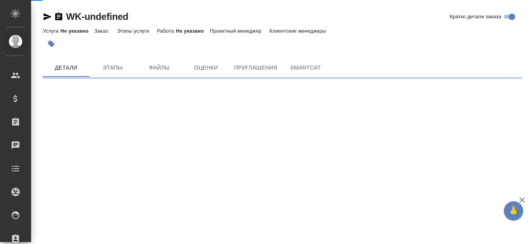  Describe the element at coordinates (475, 17) in the screenshot. I see `span: Кратко детали заказа` at that location.